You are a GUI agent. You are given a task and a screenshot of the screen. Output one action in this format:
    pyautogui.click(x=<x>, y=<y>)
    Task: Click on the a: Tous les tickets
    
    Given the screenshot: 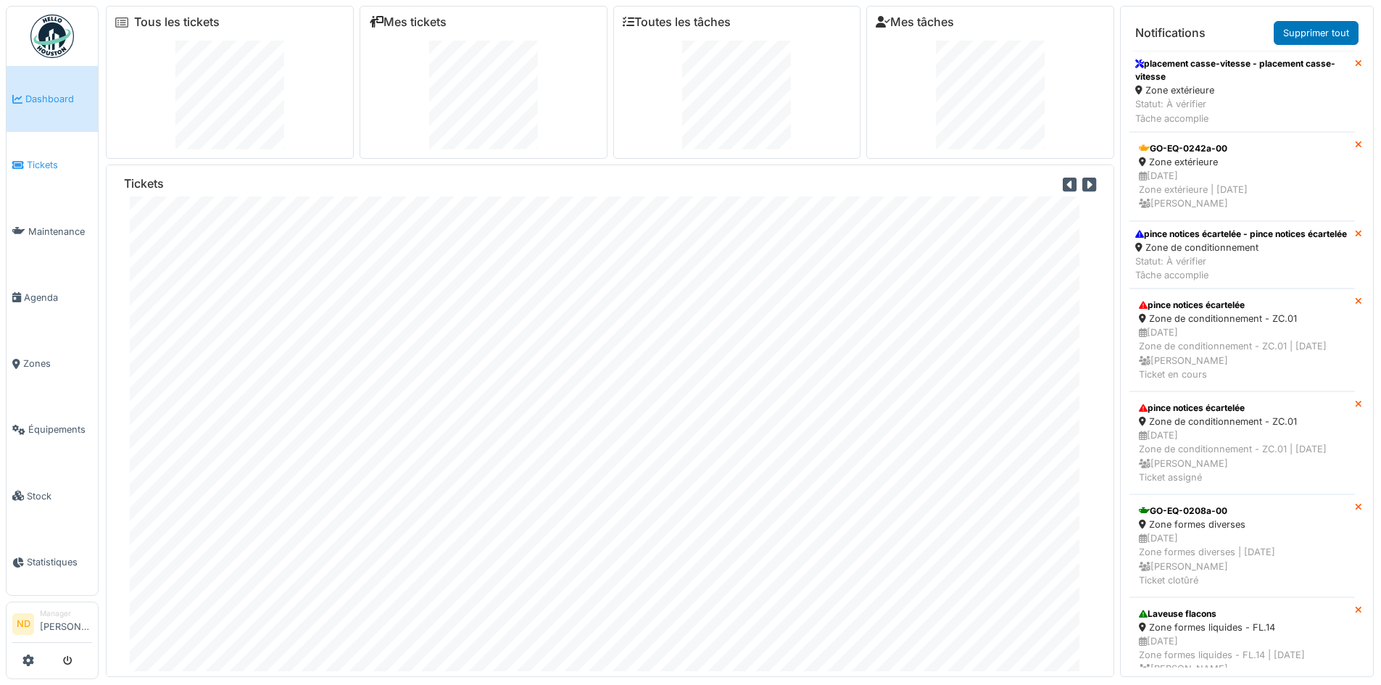 What is the action you would take?
    pyautogui.click(x=177, y=22)
    